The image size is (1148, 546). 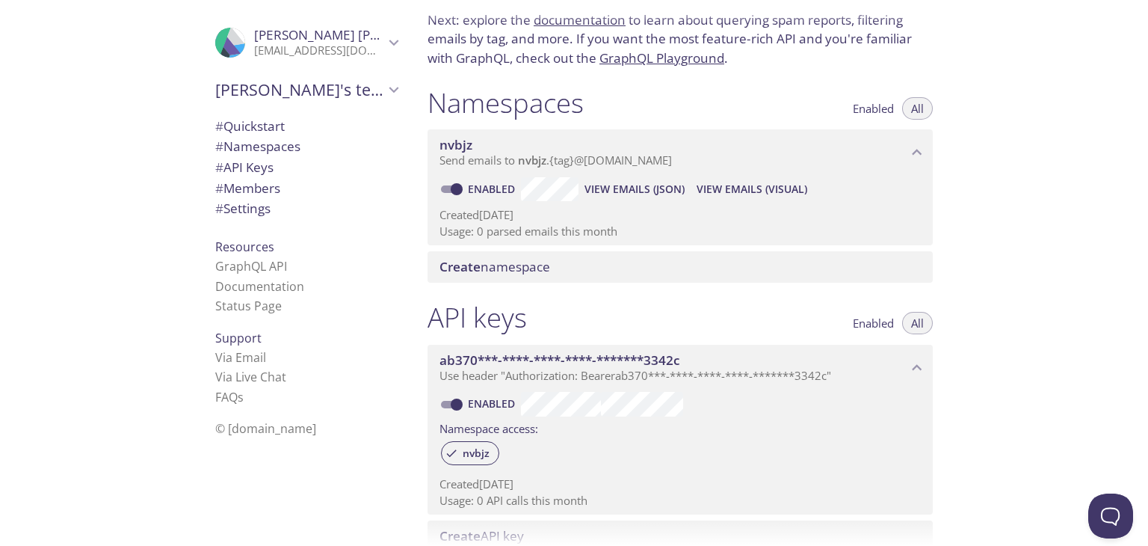 What do you see at coordinates (680, 500) in the screenshot?
I see `p: Usage: 0 API calls this month` at bounding box center [680, 500].